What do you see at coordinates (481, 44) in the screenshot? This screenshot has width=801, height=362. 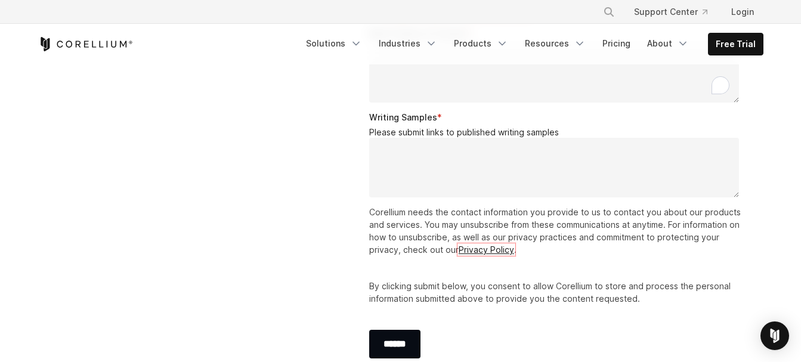 I see `a: Products` at bounding box center [481, 44].